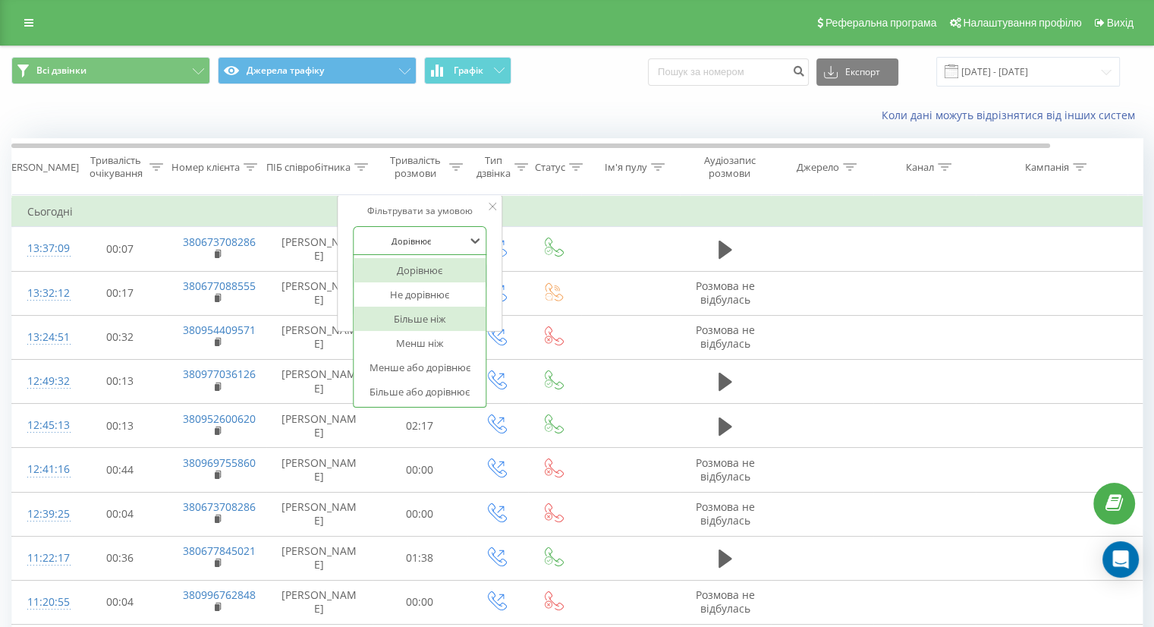  Describe the element at coordinates (626, 167) in the screenshot. I see `div: Ім'я пулу` at that location.